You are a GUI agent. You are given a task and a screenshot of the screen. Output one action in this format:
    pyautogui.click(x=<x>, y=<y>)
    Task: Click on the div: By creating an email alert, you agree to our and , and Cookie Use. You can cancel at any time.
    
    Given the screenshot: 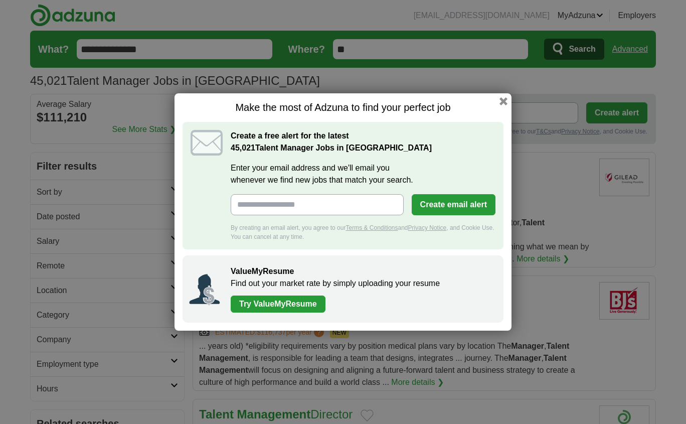 What is the action you would take?
    pyautogui.click(x=363, y=232)
    